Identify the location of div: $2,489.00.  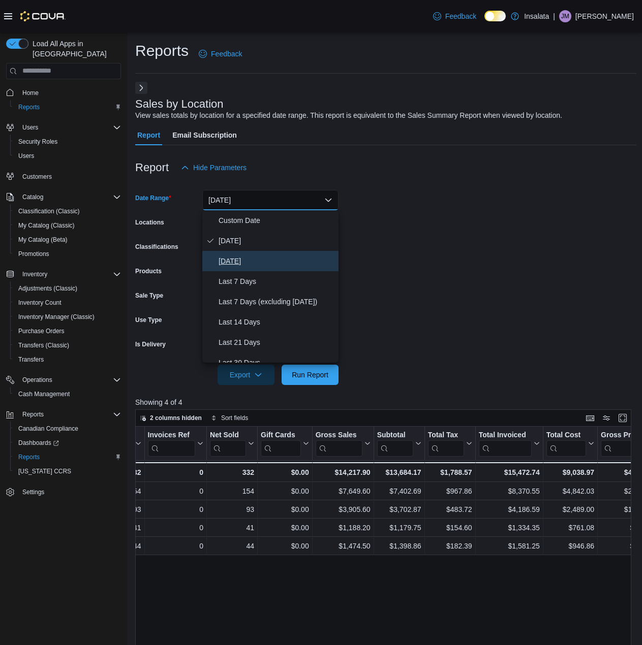
(570, 509).